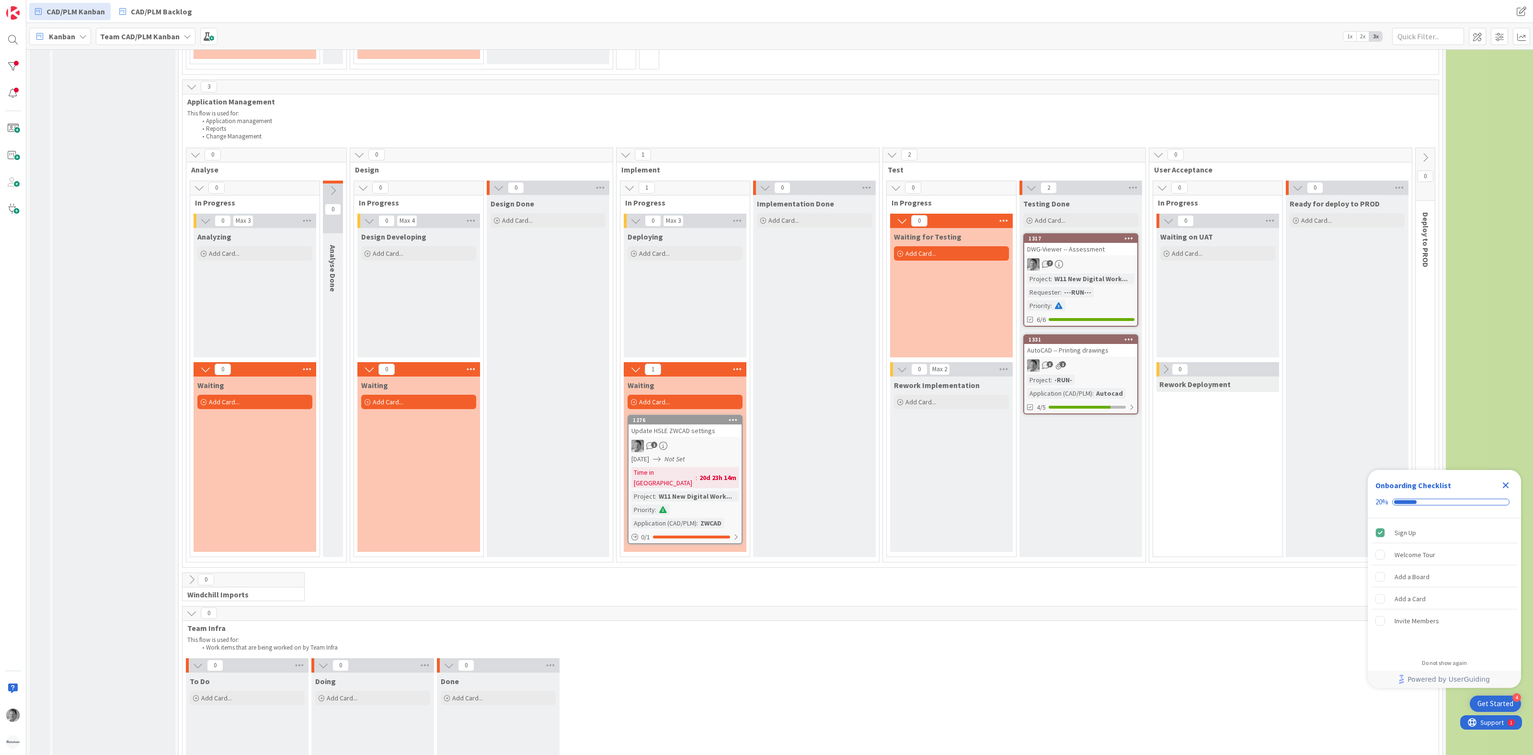 This screenshot has height=755, width=1533. I want to click on span: Implement, so click(744, 170).